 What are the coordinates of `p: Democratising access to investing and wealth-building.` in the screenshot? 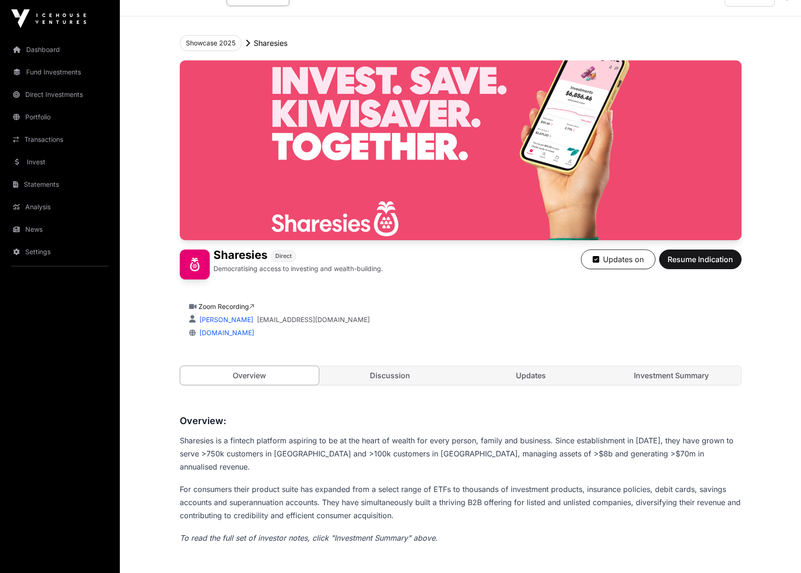 It's located at (298, 269).